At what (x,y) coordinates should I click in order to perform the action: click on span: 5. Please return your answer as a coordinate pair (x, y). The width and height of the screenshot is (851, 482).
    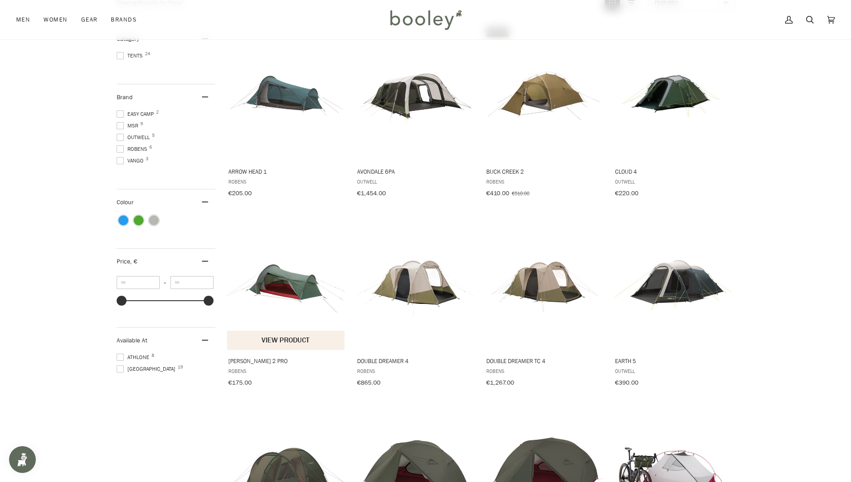
    Looking at the image, I should click on (153, 136).